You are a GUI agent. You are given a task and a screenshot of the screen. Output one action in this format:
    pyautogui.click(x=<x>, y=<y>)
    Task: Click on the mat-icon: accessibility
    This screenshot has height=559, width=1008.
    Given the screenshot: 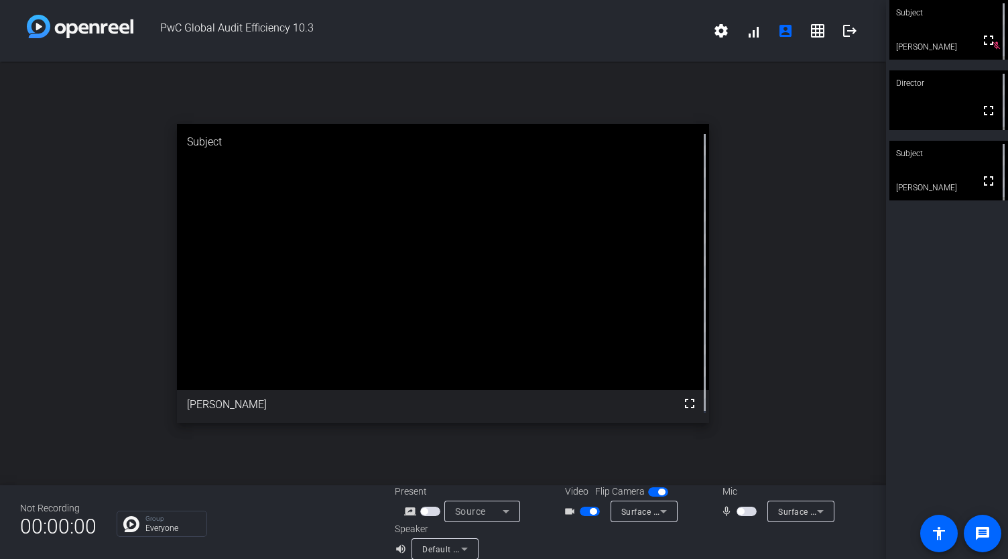 What is the action you would take?
    pyautogui.click(x=939, y=534)
    